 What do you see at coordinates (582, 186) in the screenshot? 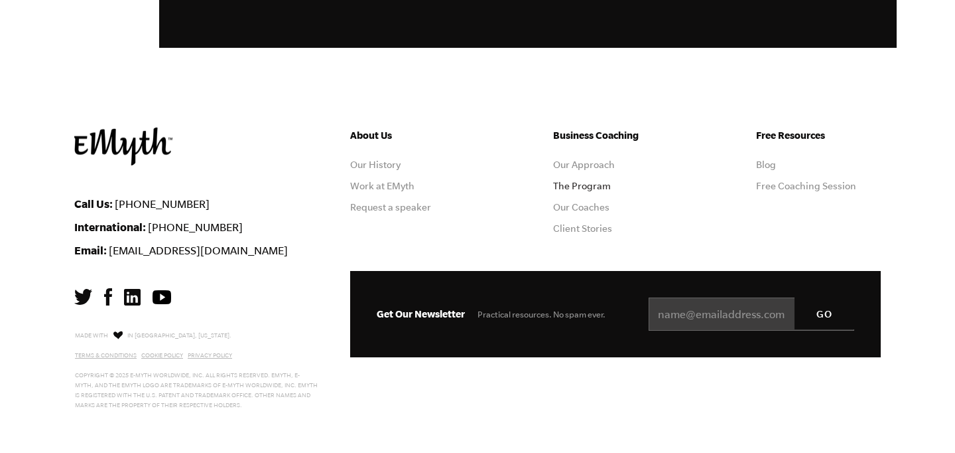
I see `a: The Program` at bounding box center [582, 186].